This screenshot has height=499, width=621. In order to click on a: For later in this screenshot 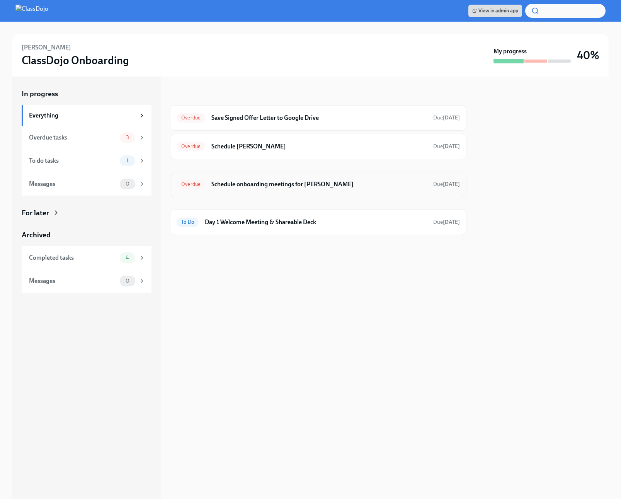, I will do `click(87, 213)`.